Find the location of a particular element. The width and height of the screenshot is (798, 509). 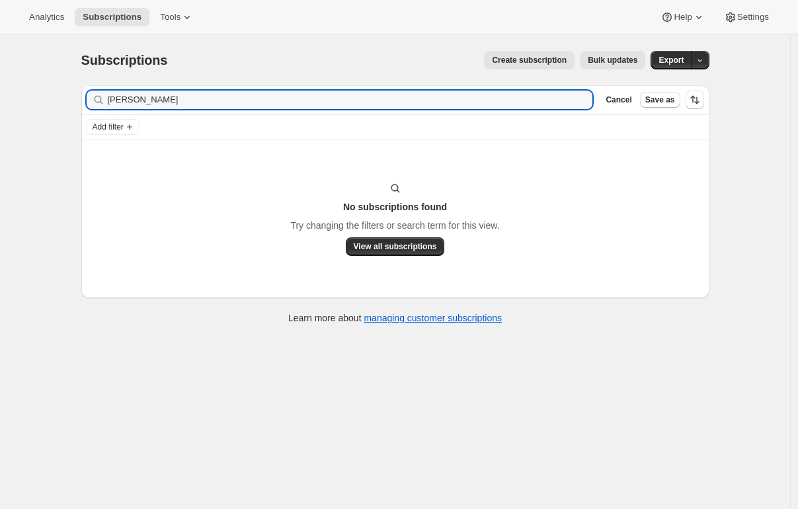

button: View all subscriptions is located at coordinates (395, 247).